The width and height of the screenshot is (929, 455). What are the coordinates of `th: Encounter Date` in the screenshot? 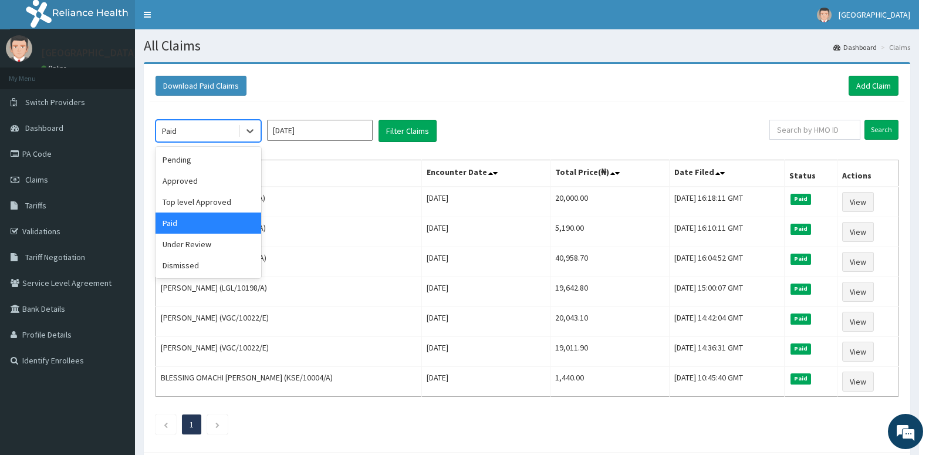 It's located at (485, 174).